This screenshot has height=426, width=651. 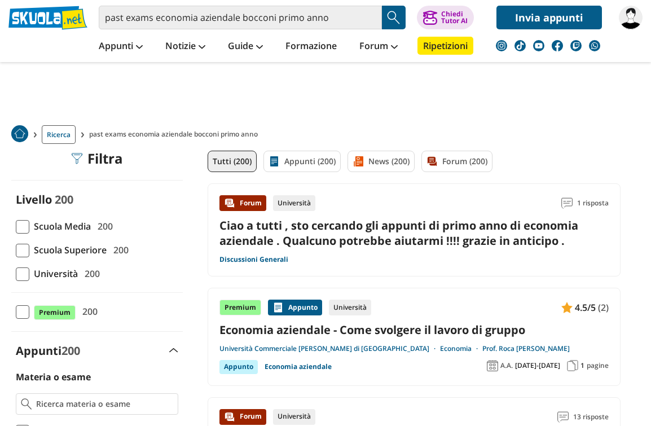 I want to click on a: Notizie, so click(x=185, y=47).